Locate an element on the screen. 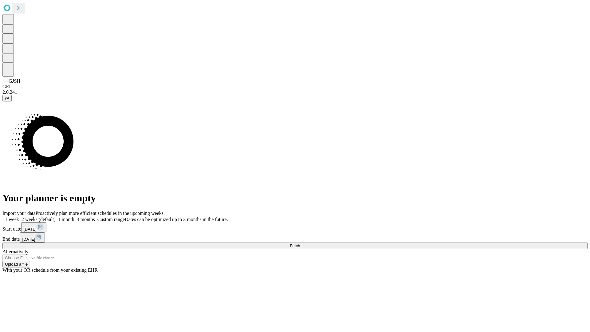  span: GJSH is located at coordinates (14, 81).